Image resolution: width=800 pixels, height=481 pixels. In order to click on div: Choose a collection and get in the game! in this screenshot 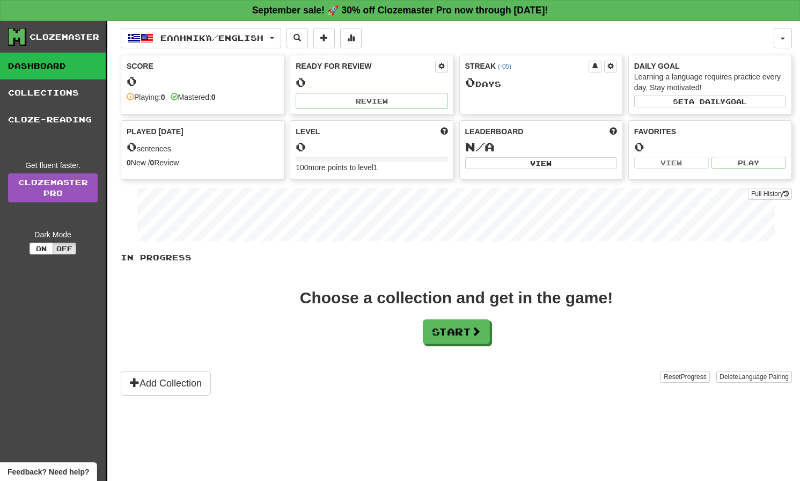, I will do `click(456, 298)`.